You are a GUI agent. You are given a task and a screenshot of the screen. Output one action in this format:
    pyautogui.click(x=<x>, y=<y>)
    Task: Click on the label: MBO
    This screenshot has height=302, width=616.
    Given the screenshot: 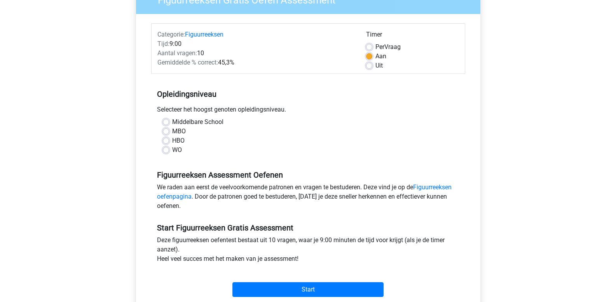 What is the action you would take?
    pyautogui.click(x=179, y=131)
    